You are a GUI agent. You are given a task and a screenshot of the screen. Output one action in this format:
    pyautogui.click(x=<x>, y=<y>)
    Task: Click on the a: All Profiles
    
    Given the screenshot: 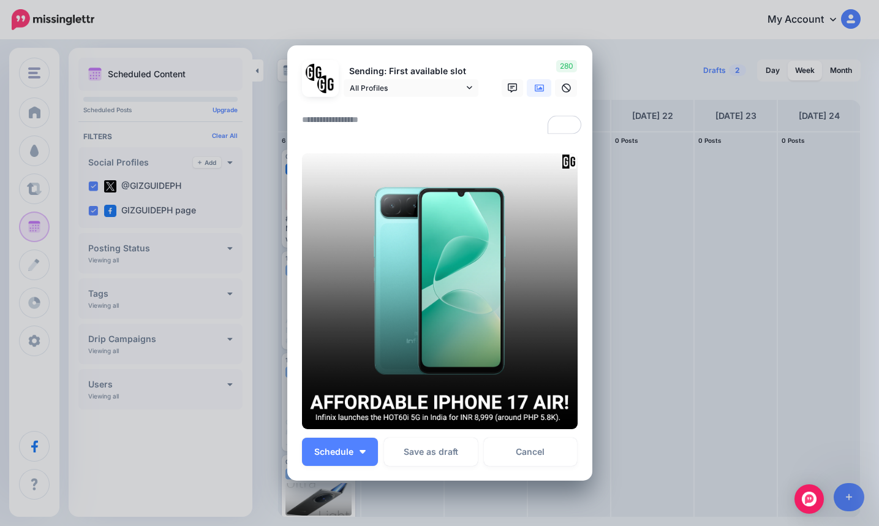 What is the action you would take?
    pyautogui.click(x=411, y=88)
    